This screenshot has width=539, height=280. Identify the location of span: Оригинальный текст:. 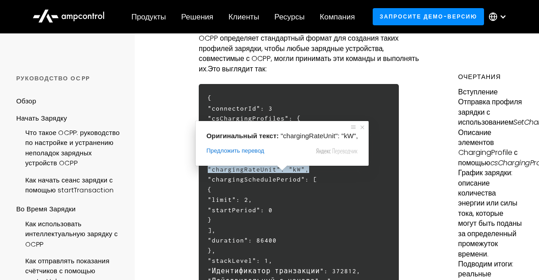
(243, 135).